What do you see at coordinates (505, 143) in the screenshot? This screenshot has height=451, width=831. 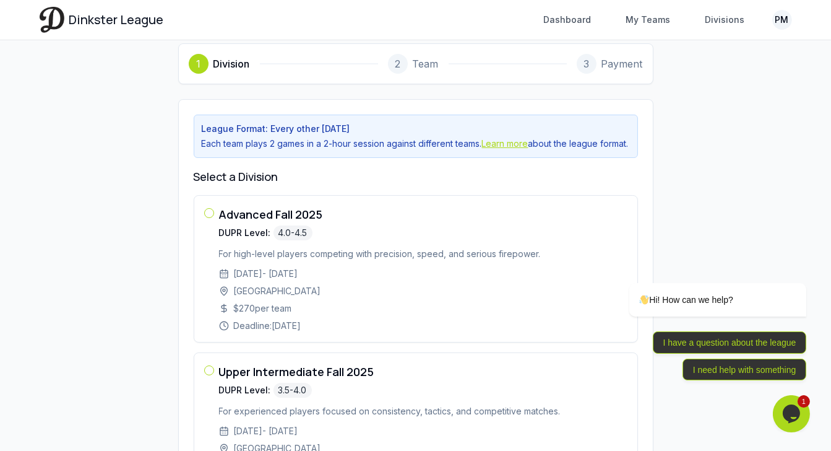 I see `a: Learn more` at bounding box center [505, 143].